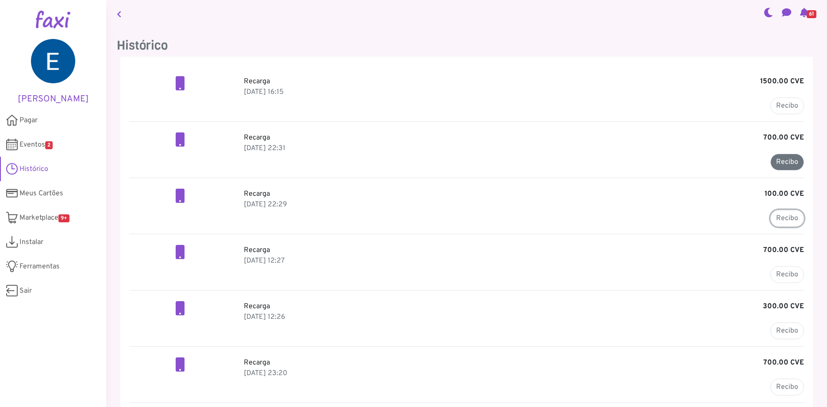 The height and width of the screenshot is (407, 827). Describe the element at coordinates (524, 148) in the screenshot. I see `p: 09 Aug 2025, 23:31` at that location.